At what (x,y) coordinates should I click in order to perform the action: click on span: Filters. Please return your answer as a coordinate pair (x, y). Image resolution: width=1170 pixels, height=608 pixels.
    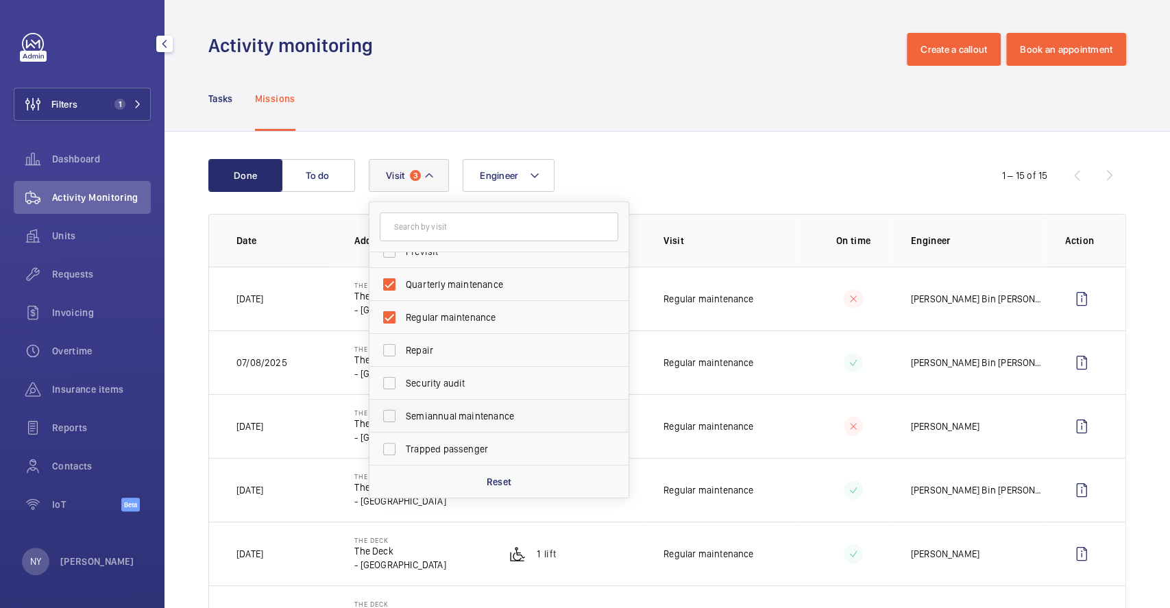
    Looking at the image, I should click on (64, 104).